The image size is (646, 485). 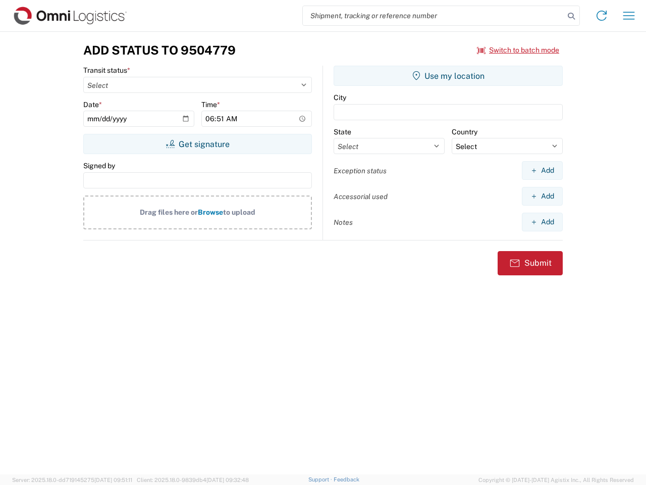 What do you see at coordinates (321, 479) in the screenshot?
I see `a: Support` at bounding box center [321, 479].